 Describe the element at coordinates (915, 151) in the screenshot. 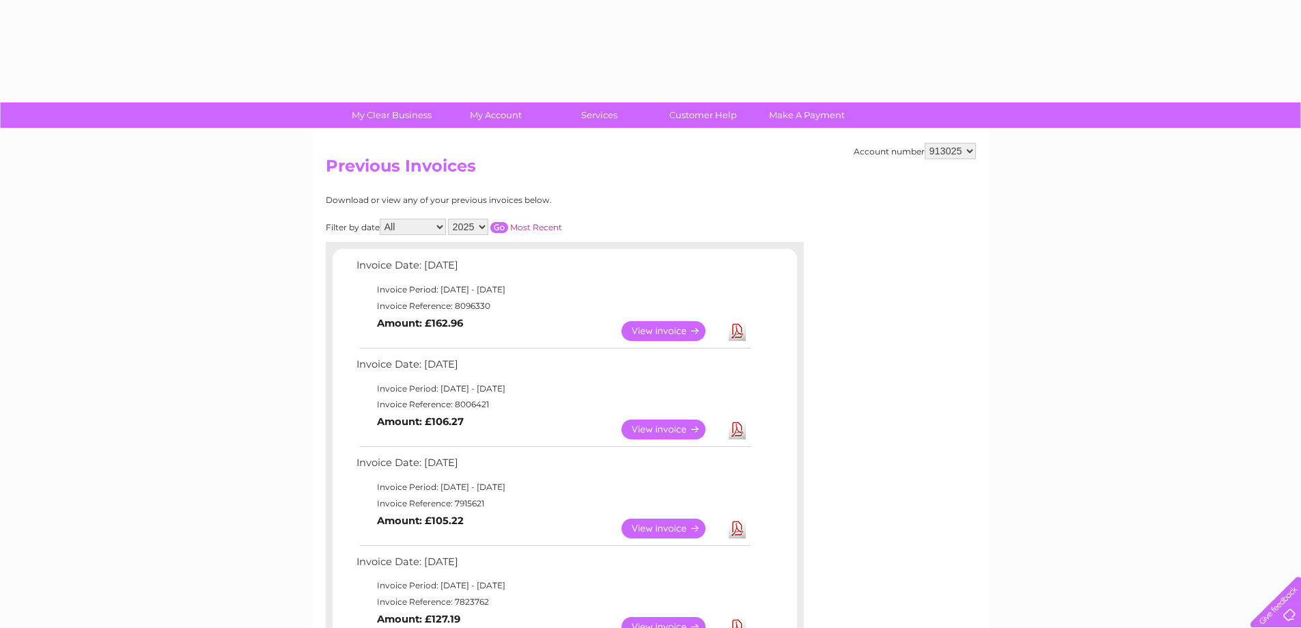

I see `div: Account number` at that location.